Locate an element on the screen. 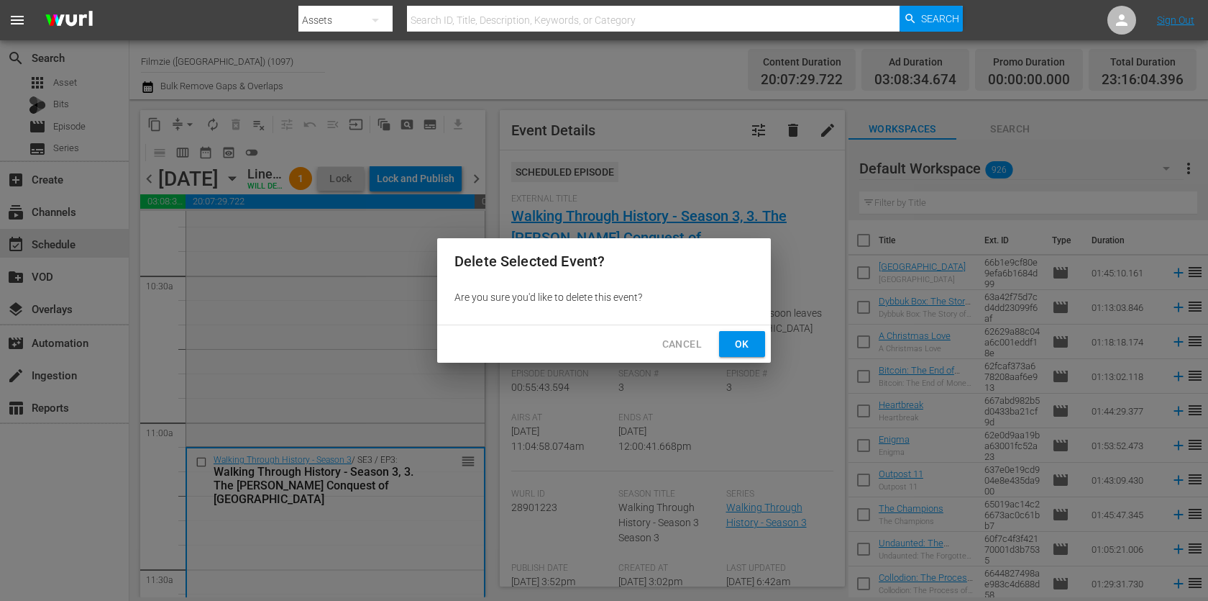 The width and height of the screenshot is (1208, 601). img: ans4CAIJ8jUAAAAAAAAAAAAAAAAAAAAAAAAgQb4GAAAAAAAAAAAAAAAAAAAAAAAAJMjXAAAAAAAAAAAAAAAAAAAAAAAAgAT5G... is located at coordinates (69, 20).